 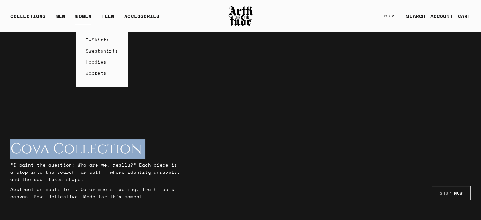 What do you see at coordinates (389, 16) in the screenshot?
I see `span: USD $` at bounding box center [389, 16].